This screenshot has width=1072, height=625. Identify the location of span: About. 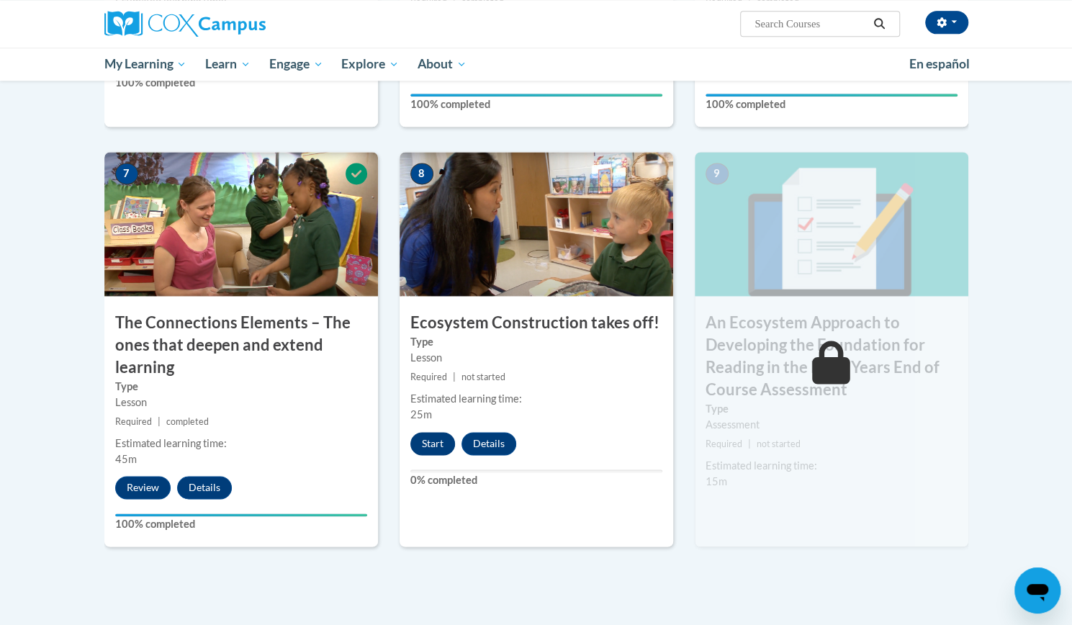
(442, 64).